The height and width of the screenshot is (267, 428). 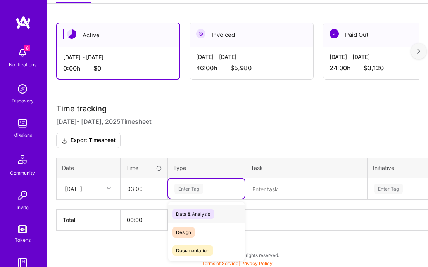 What do you see at coordinates (207, 168) in the screenshot?
I see `th: Type` at bounding box center [207, 168].